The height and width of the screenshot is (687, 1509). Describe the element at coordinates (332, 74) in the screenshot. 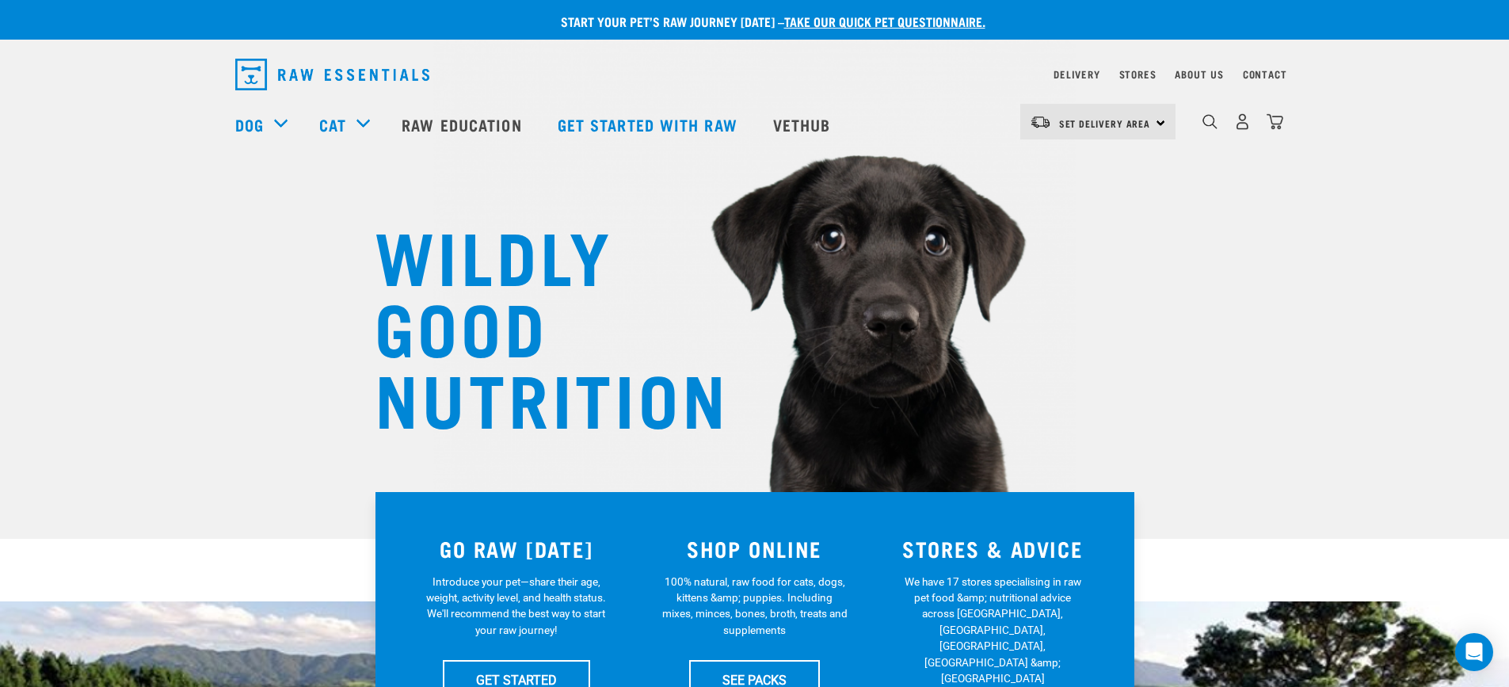

I see `img: Raw Essentials Logo` at that location.